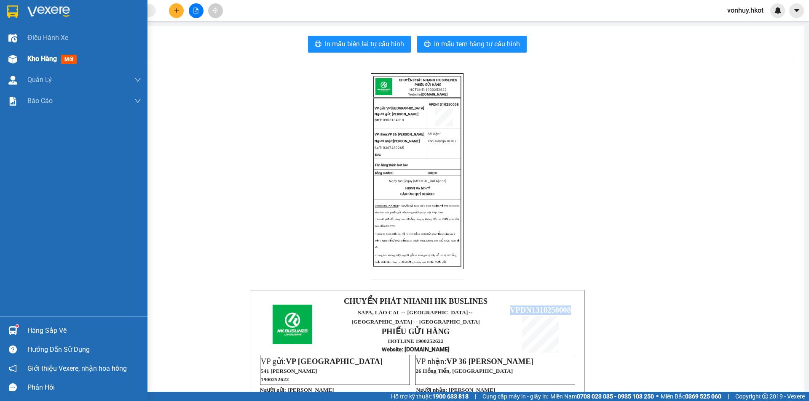 This screenshot has height=401, width=809. Describe the element at coordinates (602, 397) in the screenshot. I see `span: Miền Nam` at that location.